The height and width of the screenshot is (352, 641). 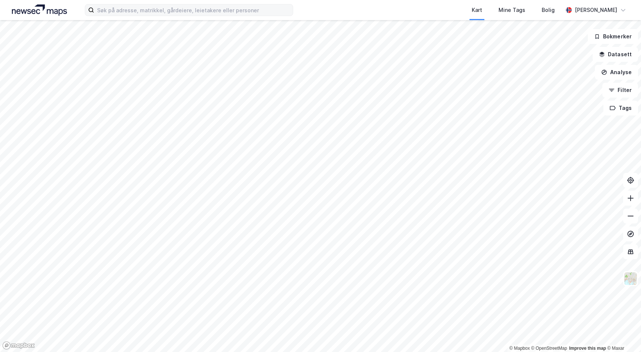 I want to click on a: OpenStreetMap, so click(x=549, y=348).